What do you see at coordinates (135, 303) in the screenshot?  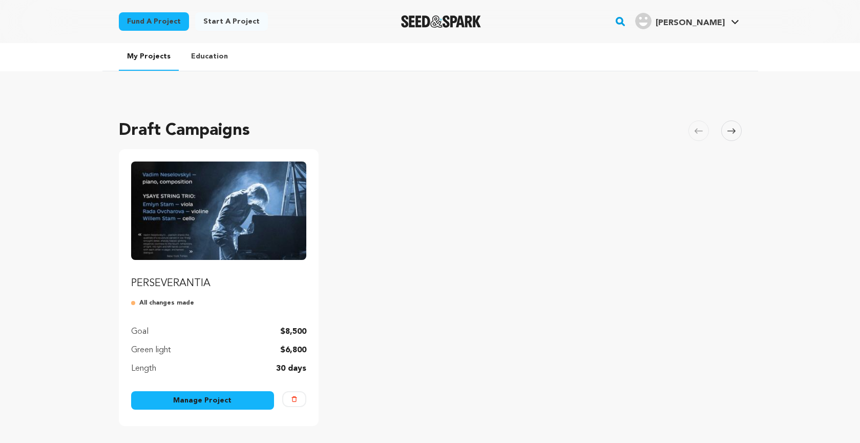 I see `img: submitted-for-review.svg` at bounding box center [135, 303].